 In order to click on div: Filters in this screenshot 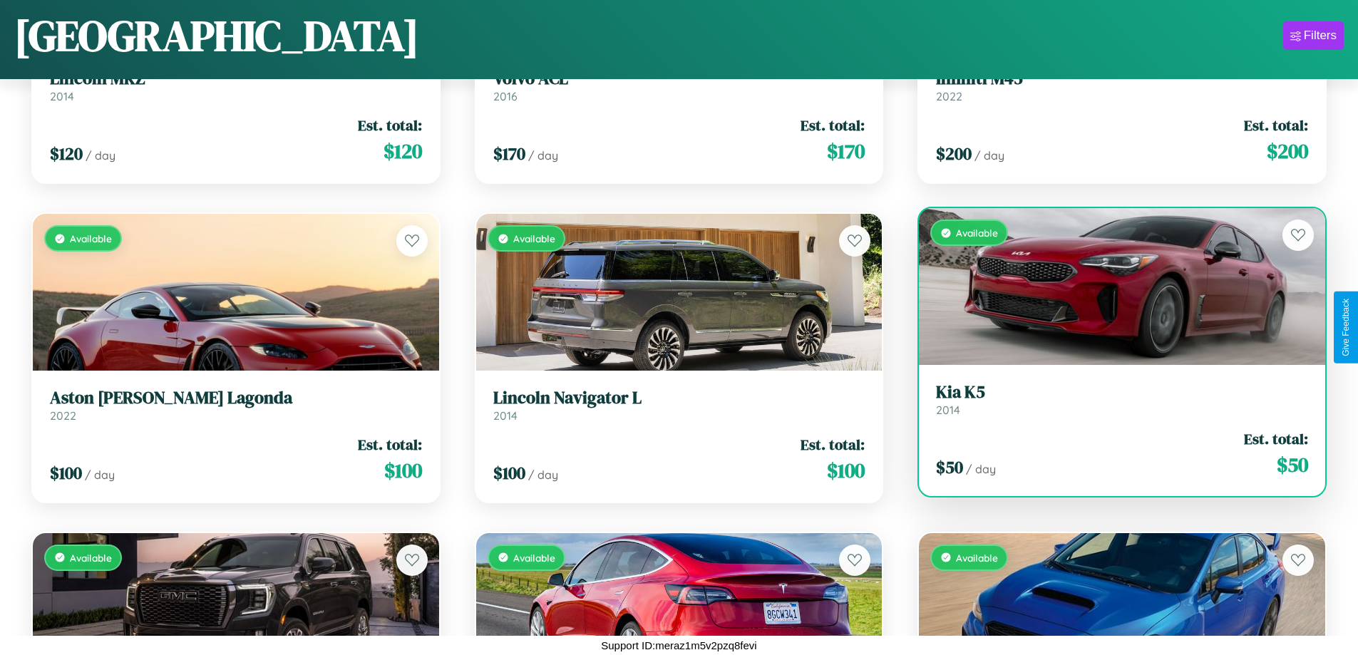, I will do `click(1320, 36)`.